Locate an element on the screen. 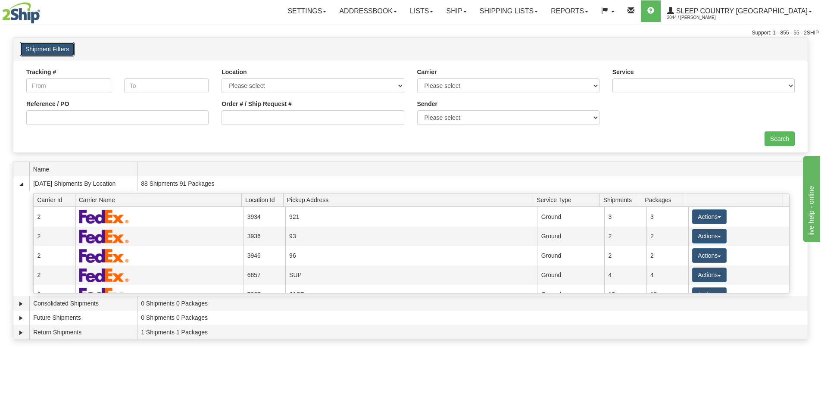 Image resolution: width=821 pixels, height=396 pixels. span: Location Id is located at coordinates (264, 200).